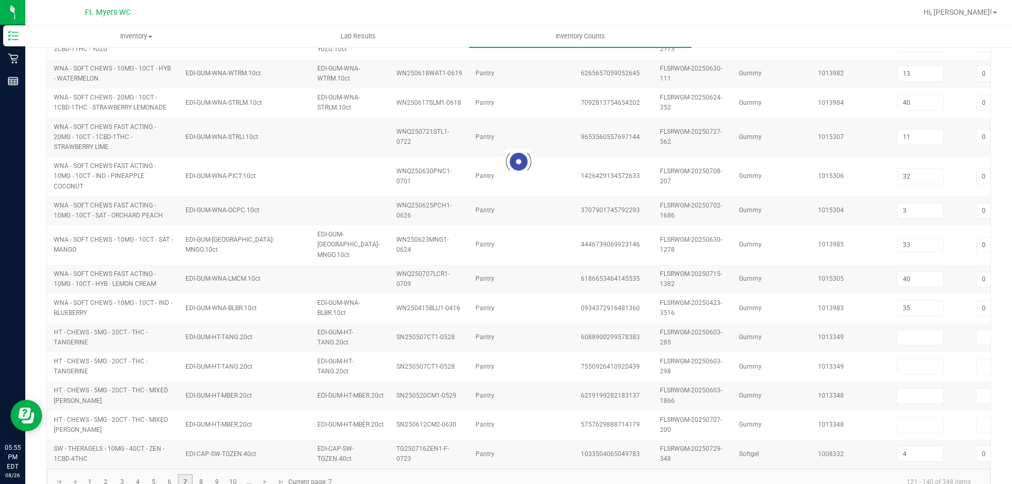 The height and width of the screenshot is (484, 1012). What do you see at coordinates (108, 12) in the screenshot?
I see `span: Ft. Myers WC` at bounding box center [108, 12].